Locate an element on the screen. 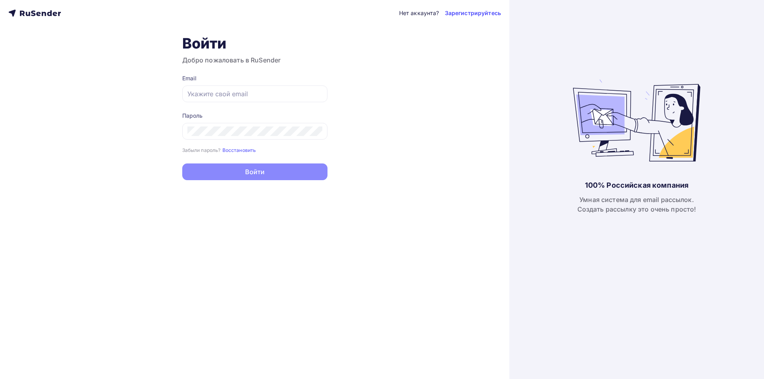 The height and width of the screenshot is (379, 764). small: Забыли пароль? is located at coordinates (201, 150).